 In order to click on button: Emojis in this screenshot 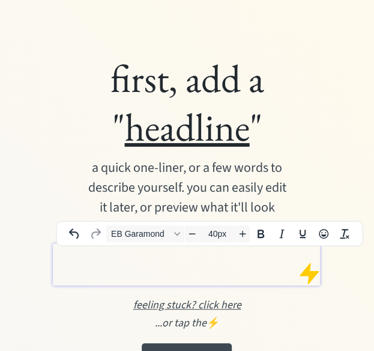, I will do `click(324, 234)`.